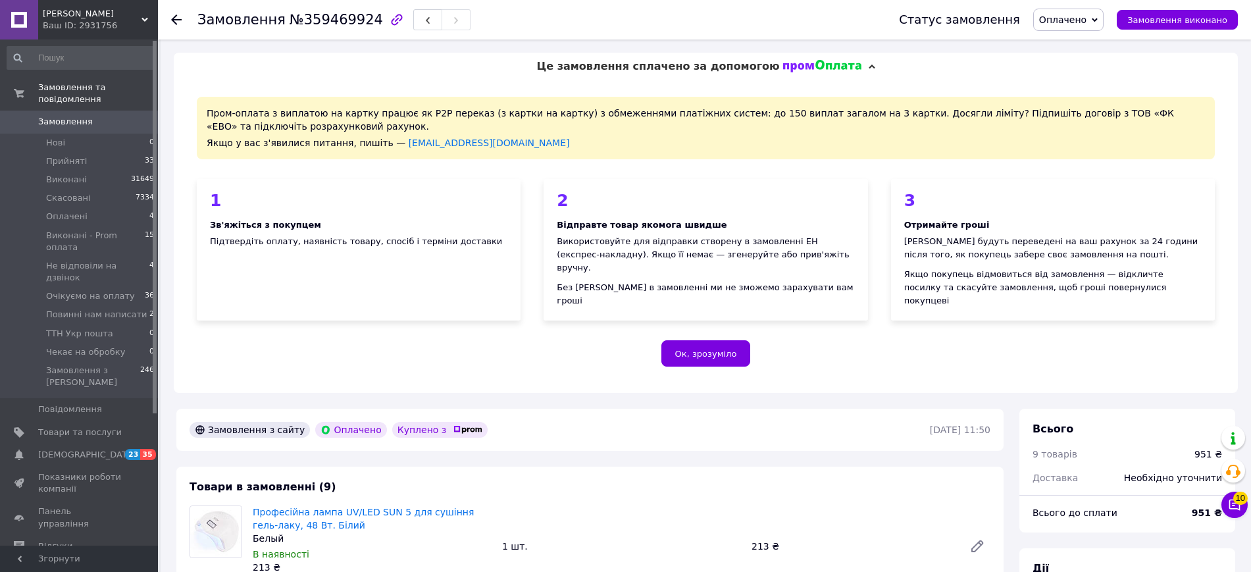 The width and height of the screenshot is (1251, 572). Describe the element at coordinates (176, 20) in the screenshot. I see `div: Повернутися назад` at that location.